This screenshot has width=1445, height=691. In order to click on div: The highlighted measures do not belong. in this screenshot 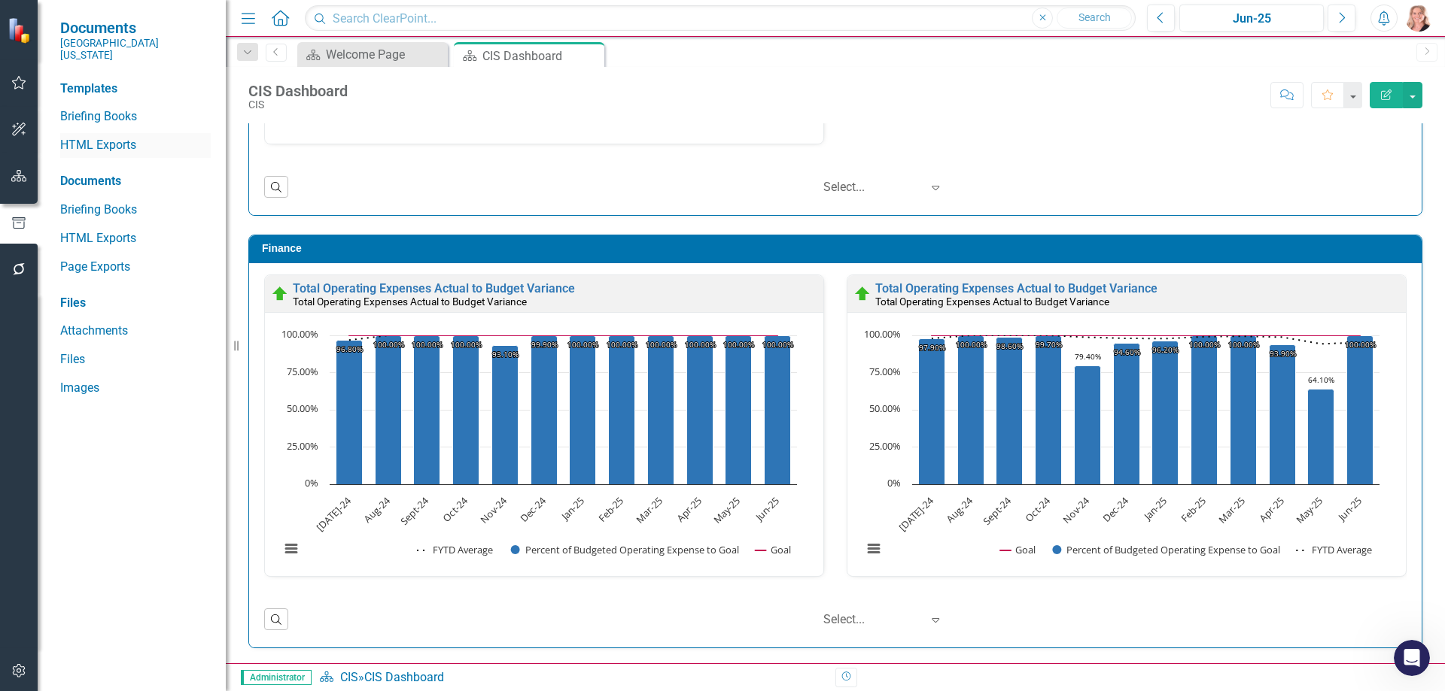, I will do `click(172, 166)`.